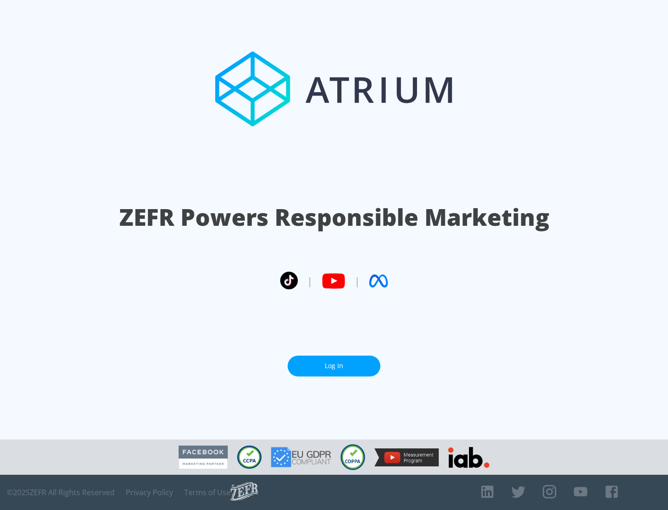 The image size is (668, 510). I want to click on img: GDPR Compliant, so click(301, 457).